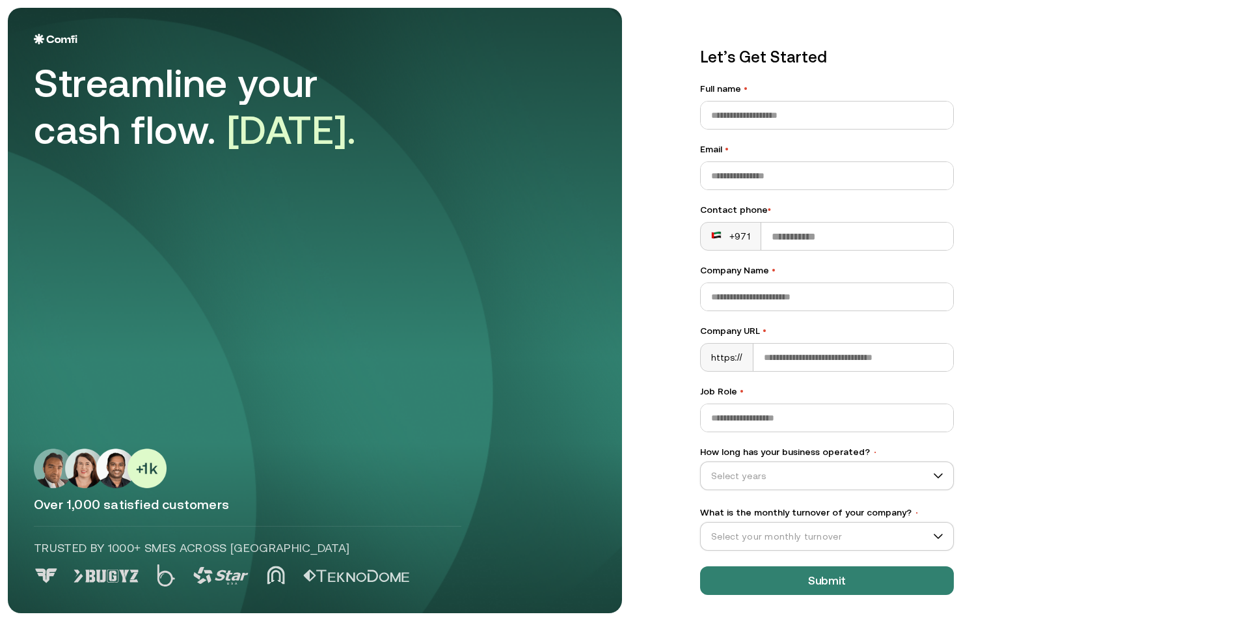 Image resolution: width=1244 pixels, height=621 pixels. I want to click on img: Logo, so click(55, 39).